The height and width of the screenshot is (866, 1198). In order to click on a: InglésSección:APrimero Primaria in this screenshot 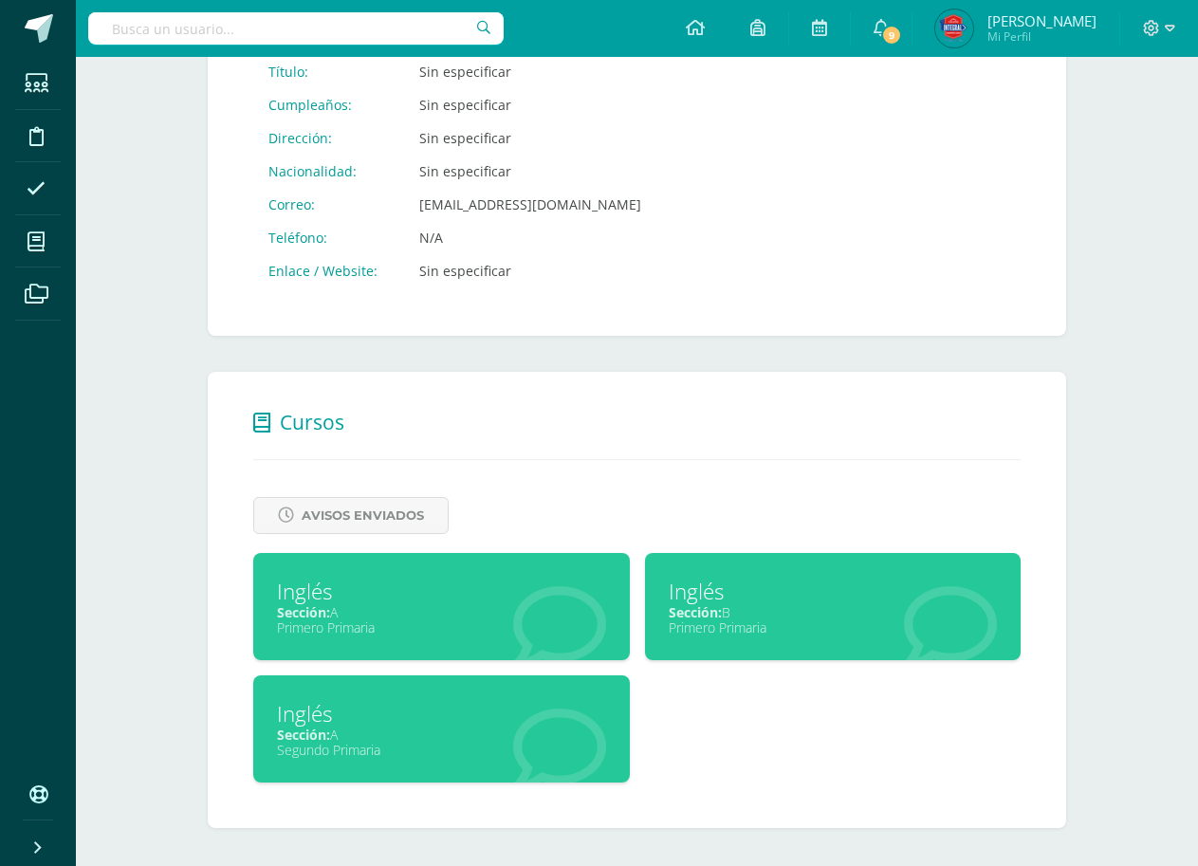, I will do `click(441, 606)`.